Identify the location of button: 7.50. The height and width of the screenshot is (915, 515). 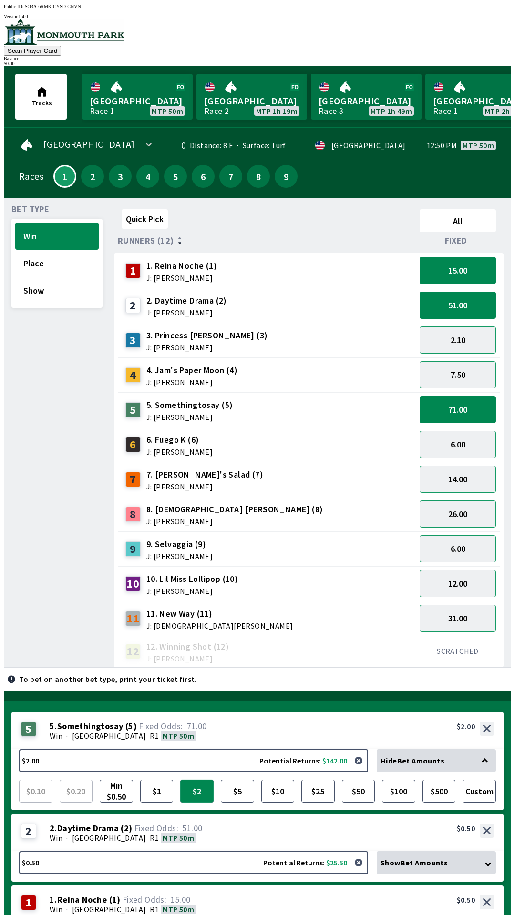
(457, 375).